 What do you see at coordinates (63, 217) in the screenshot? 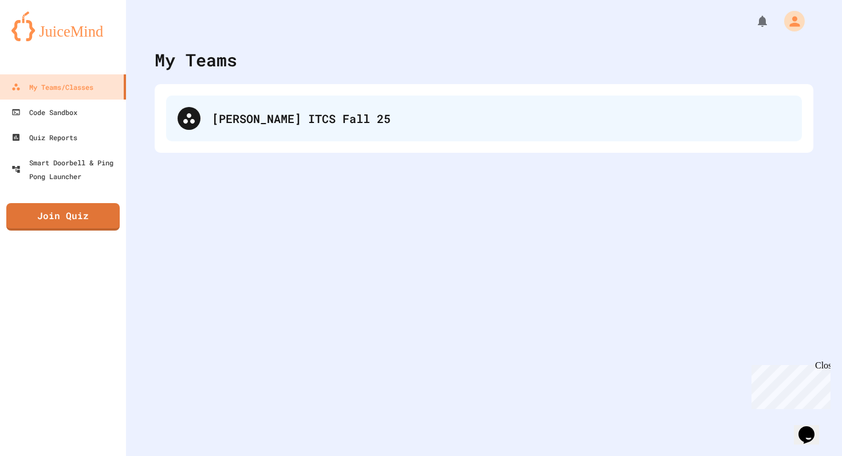
I see `a: Join Quiz` at bounding box center [63, 217].